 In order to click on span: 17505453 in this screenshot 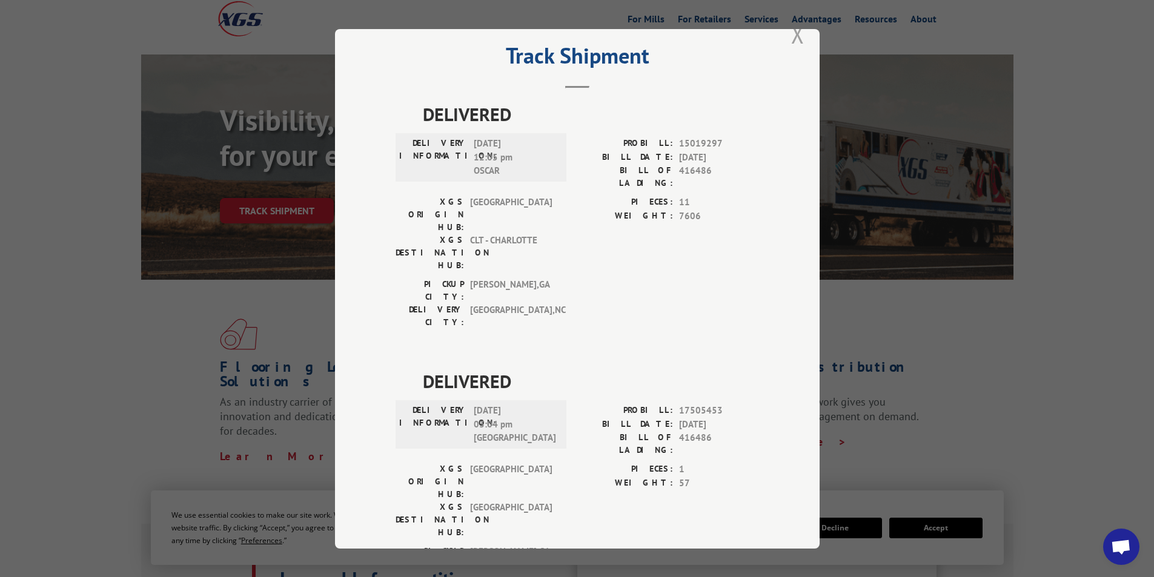, I will do `click(719, 411)`.